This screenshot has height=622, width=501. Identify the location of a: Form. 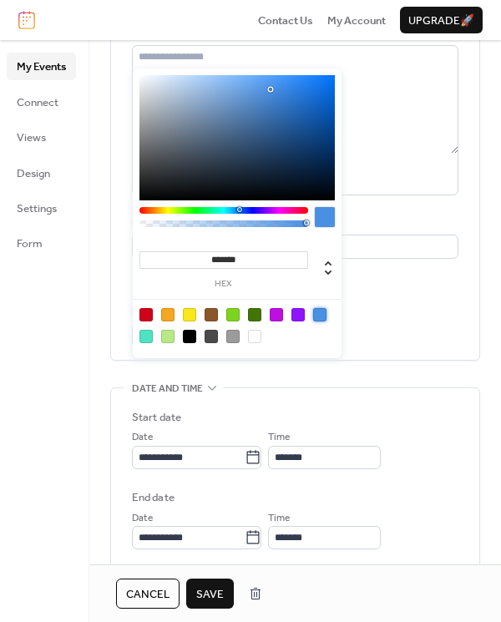
(41, 243).